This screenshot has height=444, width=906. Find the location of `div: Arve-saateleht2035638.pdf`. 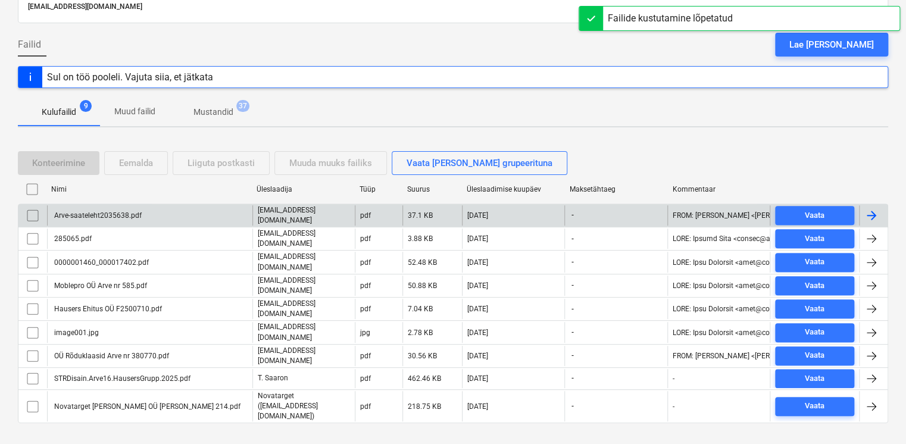

div: Arve-saateleht2035638.pdf is located at coordinates (97, 216).